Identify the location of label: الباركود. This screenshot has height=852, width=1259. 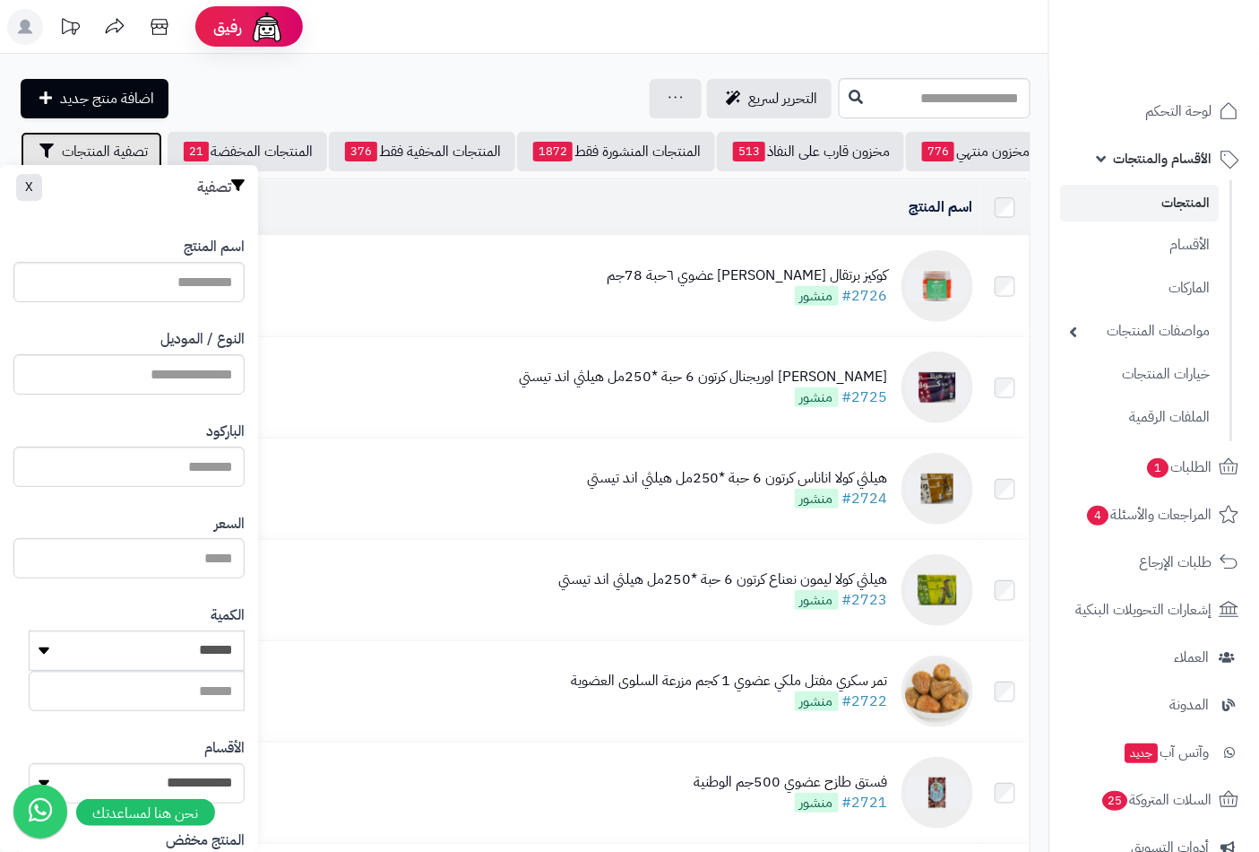
(225, 431).